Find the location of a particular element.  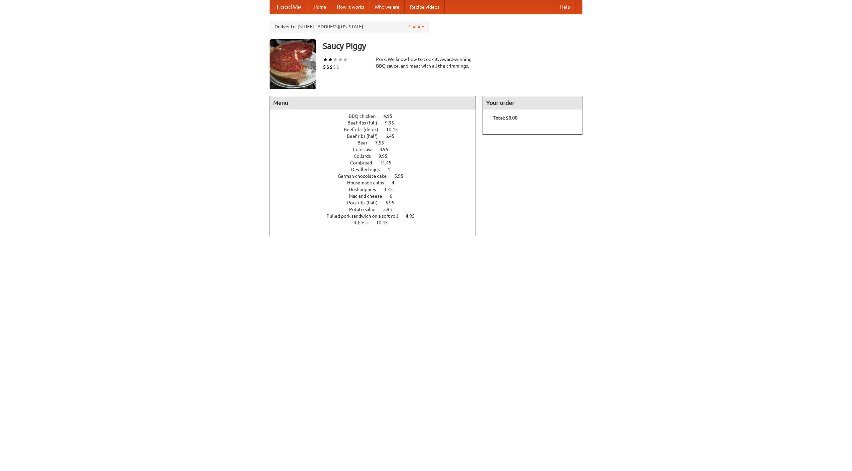

a: Recipe videos is located at coordinates (424, 7).